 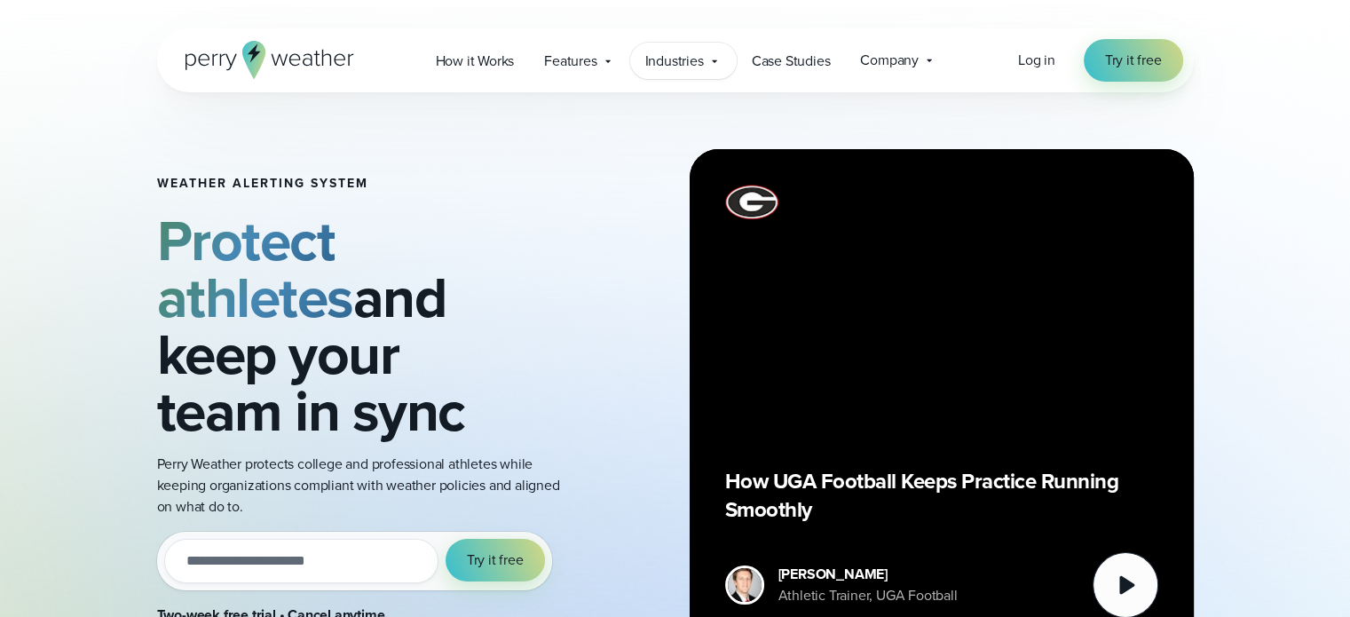 I want to click on span: Company, so click(x=890, y=60).